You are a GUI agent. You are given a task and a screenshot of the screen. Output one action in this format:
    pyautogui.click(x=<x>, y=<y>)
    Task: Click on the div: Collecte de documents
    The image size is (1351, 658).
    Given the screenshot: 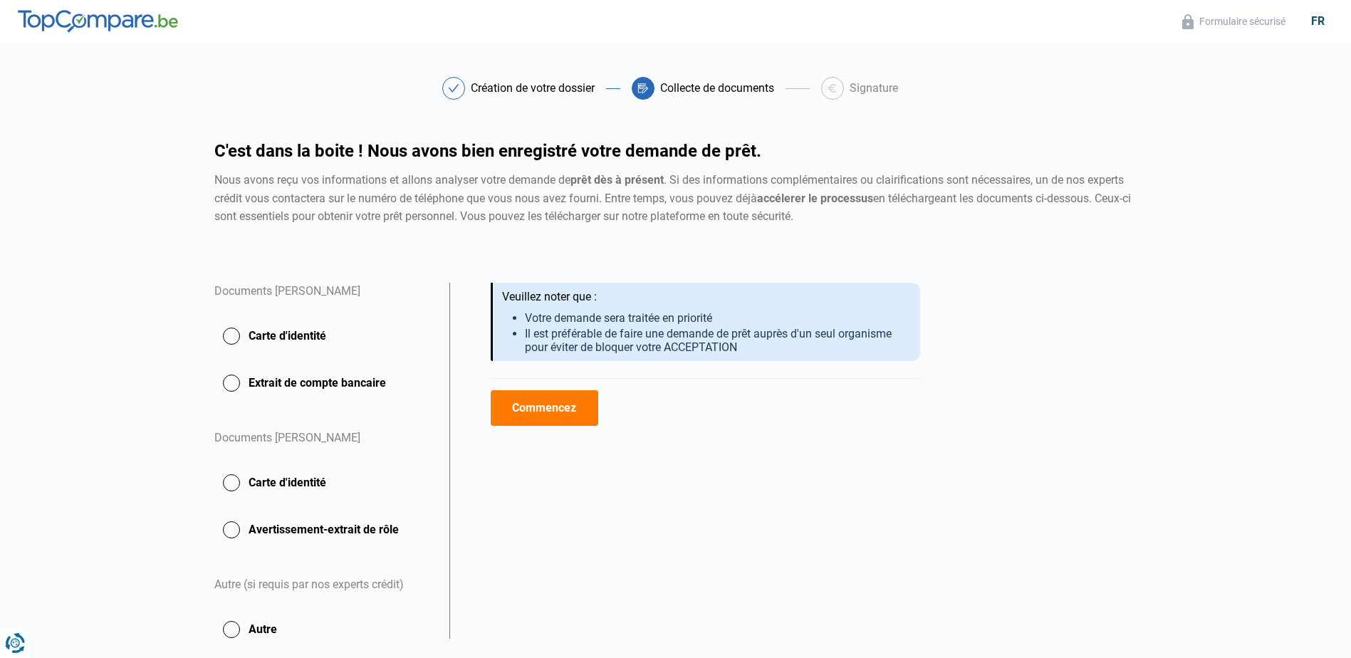 What is the action you would take?
    pyautogui.click(x=717, y=88)
    